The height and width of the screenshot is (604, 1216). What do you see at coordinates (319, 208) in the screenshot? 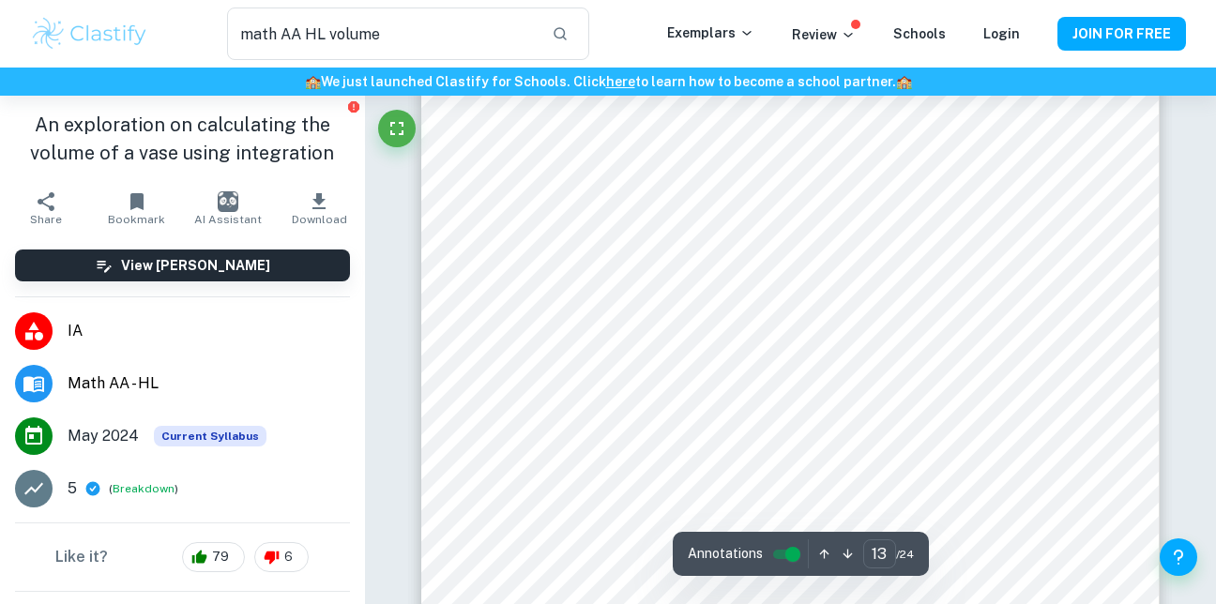
I see `button: Download` at bounding box center [319, 208].